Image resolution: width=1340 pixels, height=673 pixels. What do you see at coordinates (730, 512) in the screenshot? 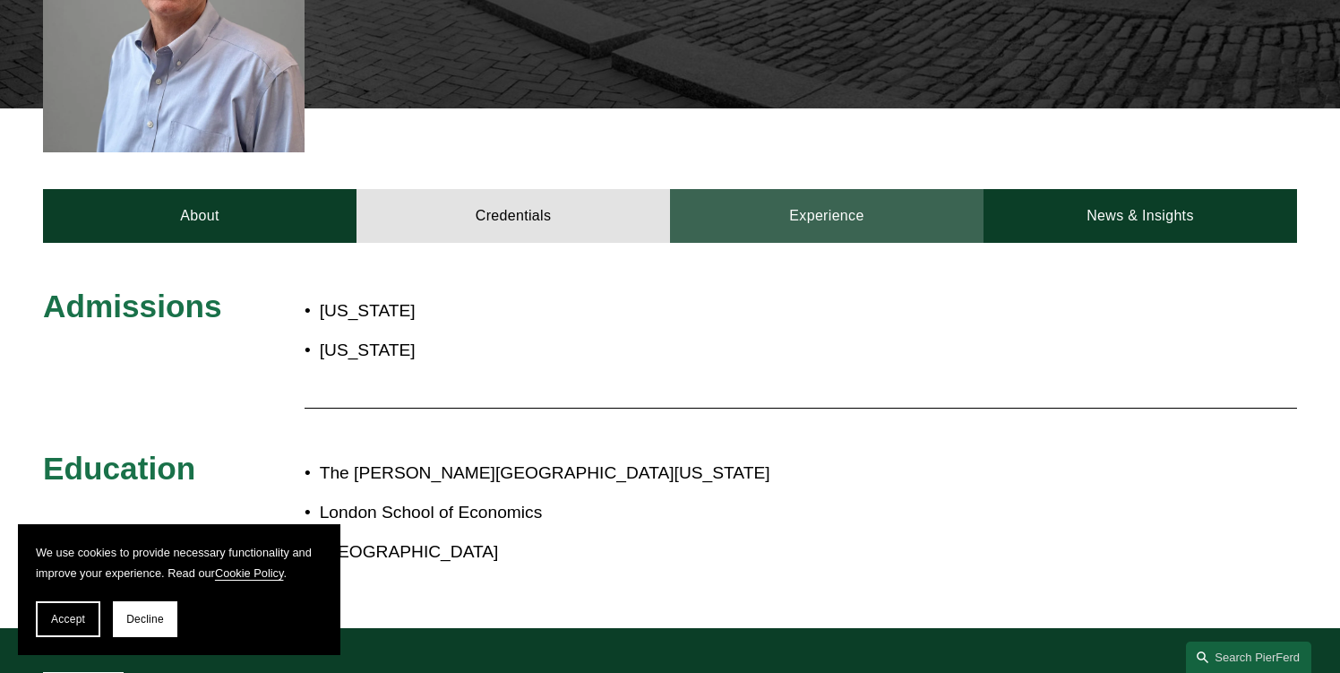
I see `p: London School of Economics` at bounding box center [730, 512].